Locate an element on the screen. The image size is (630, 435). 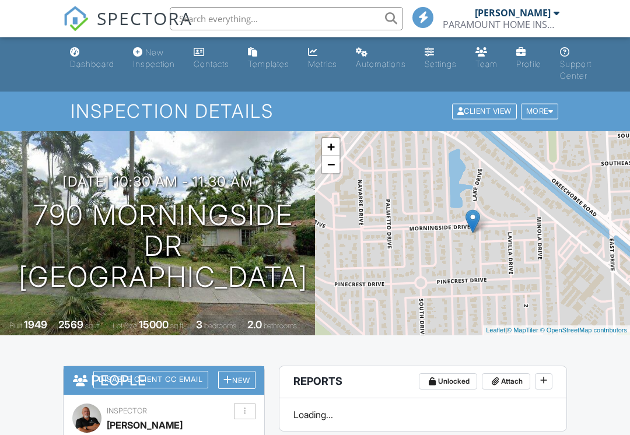
span: Lot Size is located at coordinates (125, 325).